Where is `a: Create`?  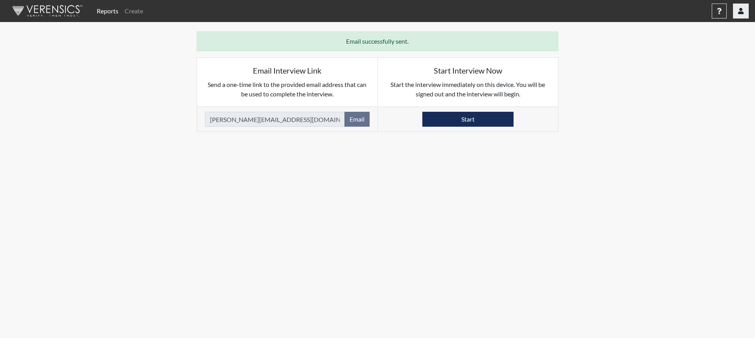 a: Create is located at coordinates (134, 11).